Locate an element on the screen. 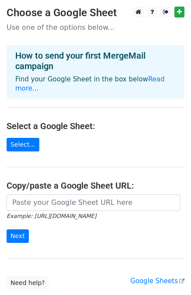 This screenshot has width=191, height=295. p: Use one of the options below... is located at coordinates (95, 27).